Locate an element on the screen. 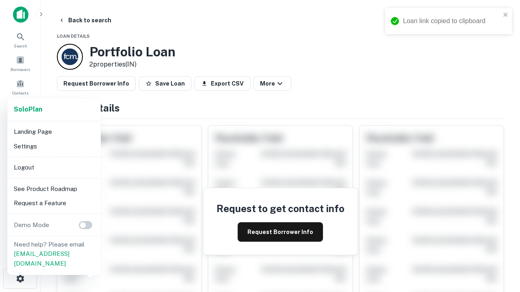  li: See Product Roadmap is located at coordinates (54, 189).